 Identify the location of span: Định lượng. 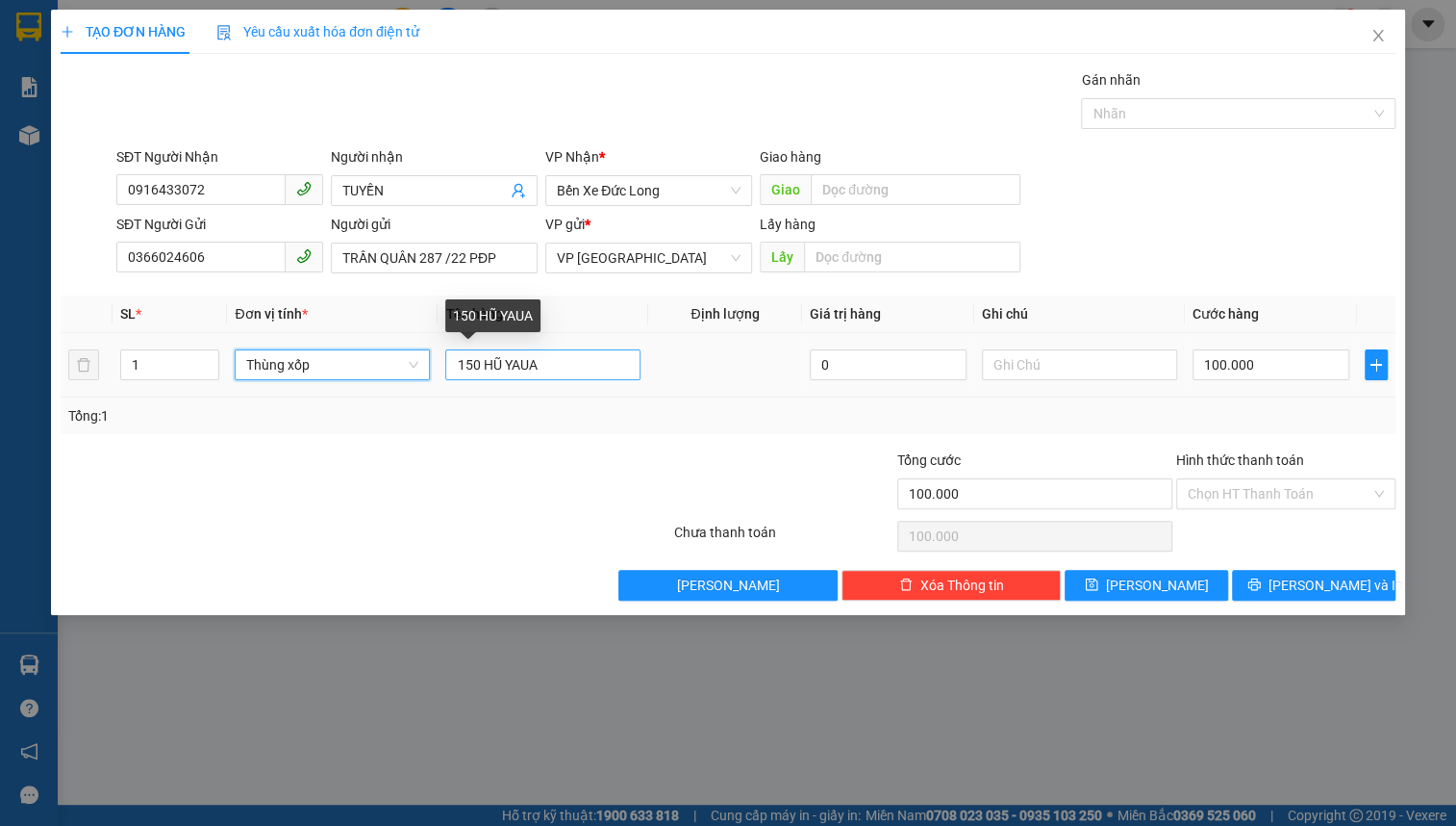
(724, 313).